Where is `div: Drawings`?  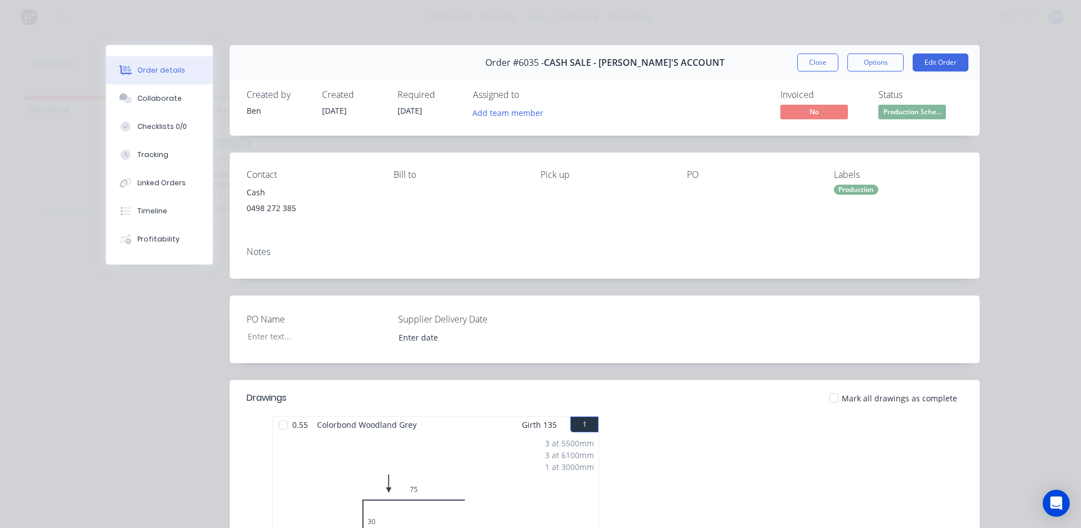 div: Drawings is located at coordinates (266, 398).